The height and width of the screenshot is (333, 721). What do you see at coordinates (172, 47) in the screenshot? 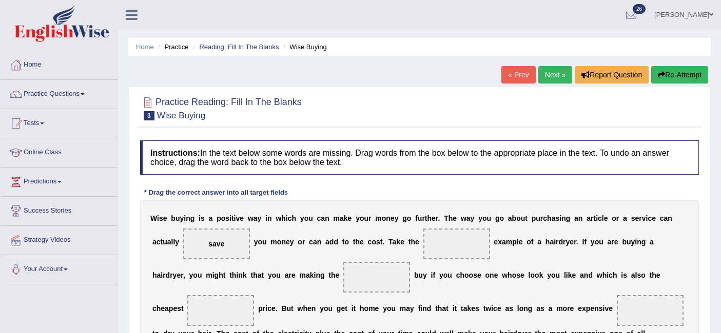
I see `li: Practice` at bounding box center [172, 47].